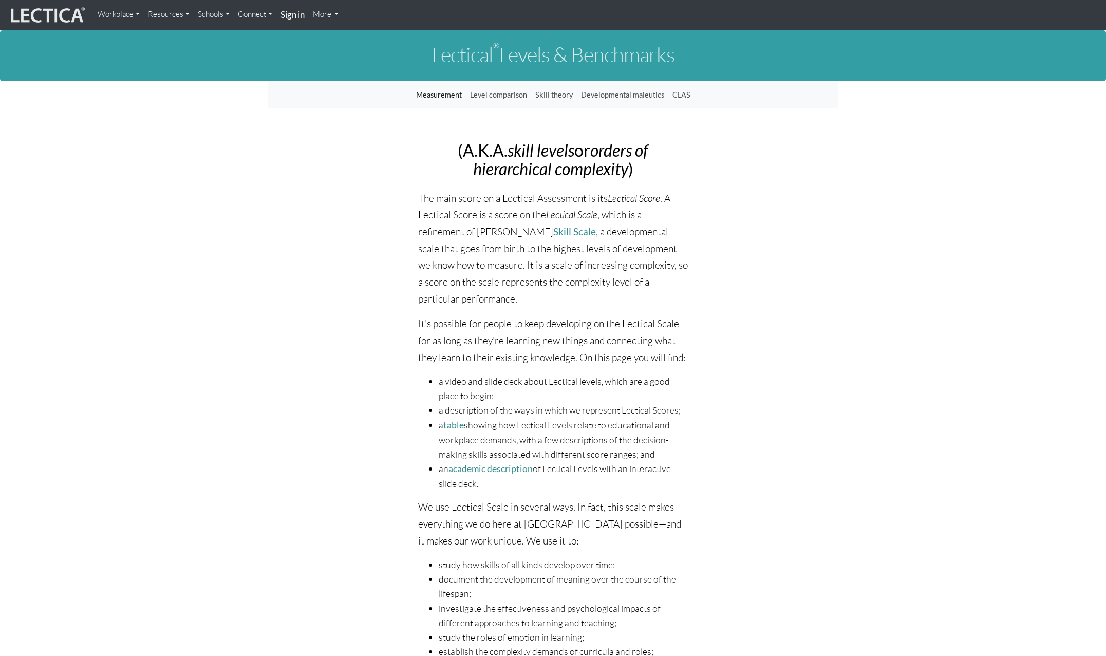  Describe the element at coordinates (634, 198) in the screenshot. I see `i: Lectical Score` at that location.